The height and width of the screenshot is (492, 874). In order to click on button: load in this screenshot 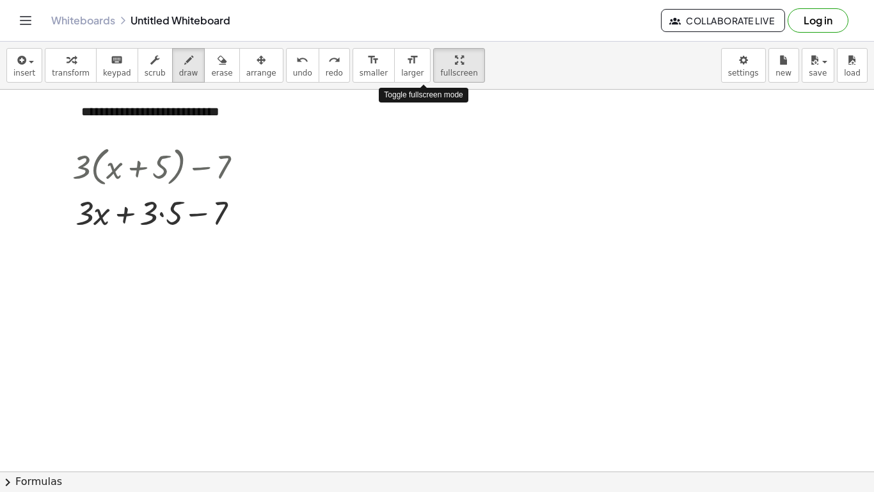, I will do `click(853, 65)`.